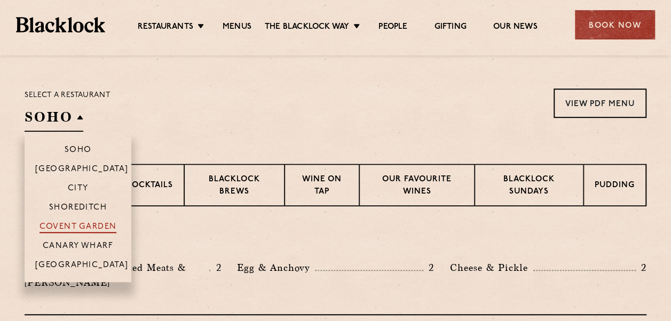  I want to click on p: Soho, so click(78, 151).